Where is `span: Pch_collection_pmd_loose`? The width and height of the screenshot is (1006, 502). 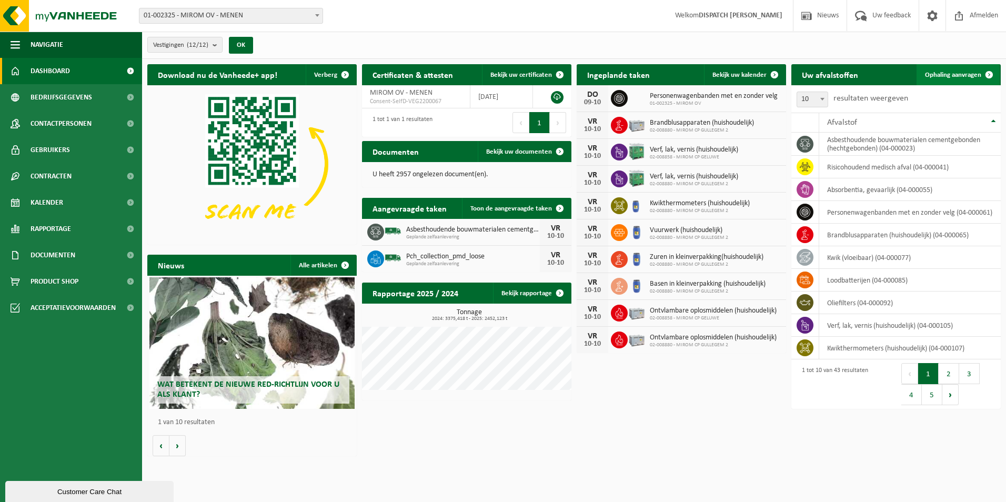 span: Pch_collection_pmd_loose is located at coordinates (473, 257).